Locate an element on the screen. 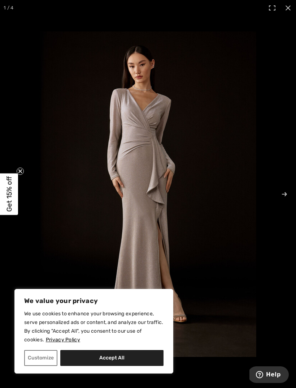  p: We value your privacy is located at coordinates (94, 301).